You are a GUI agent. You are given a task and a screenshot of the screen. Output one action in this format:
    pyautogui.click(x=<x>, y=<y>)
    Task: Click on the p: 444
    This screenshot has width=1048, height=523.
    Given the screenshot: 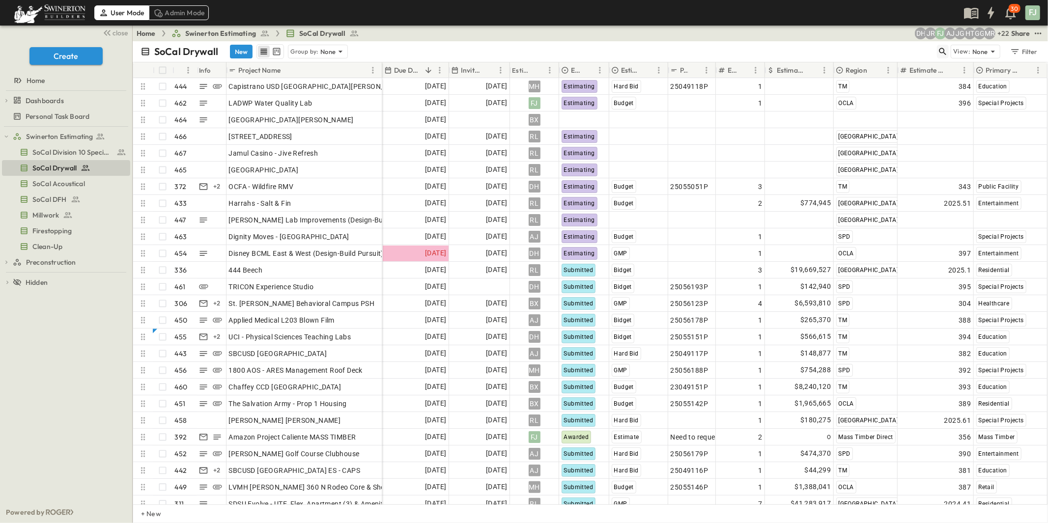 What is the action you would take?
    pyautogui.click(x=181, y=86)
    